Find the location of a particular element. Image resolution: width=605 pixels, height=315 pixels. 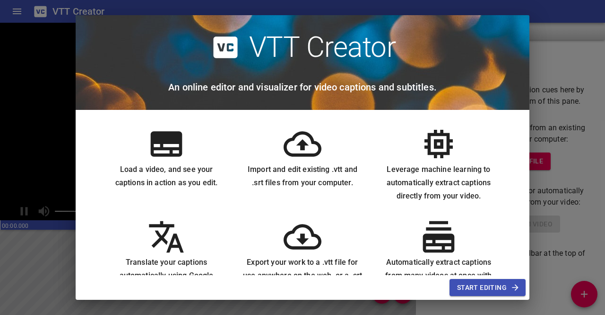

button: Start Editing is located at coordinates (488, 287).